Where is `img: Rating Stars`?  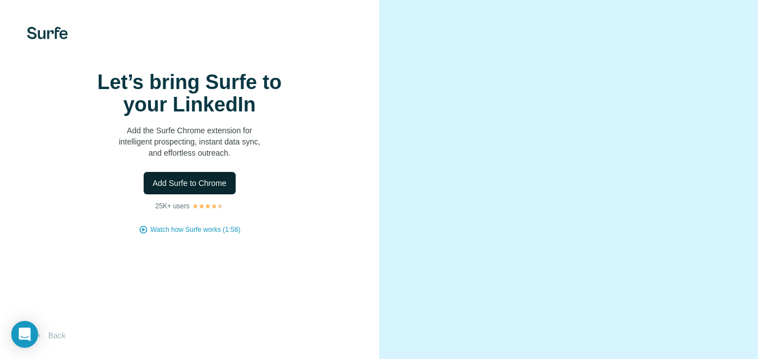
img: Rating Stars is located at coordinates (207, 206).